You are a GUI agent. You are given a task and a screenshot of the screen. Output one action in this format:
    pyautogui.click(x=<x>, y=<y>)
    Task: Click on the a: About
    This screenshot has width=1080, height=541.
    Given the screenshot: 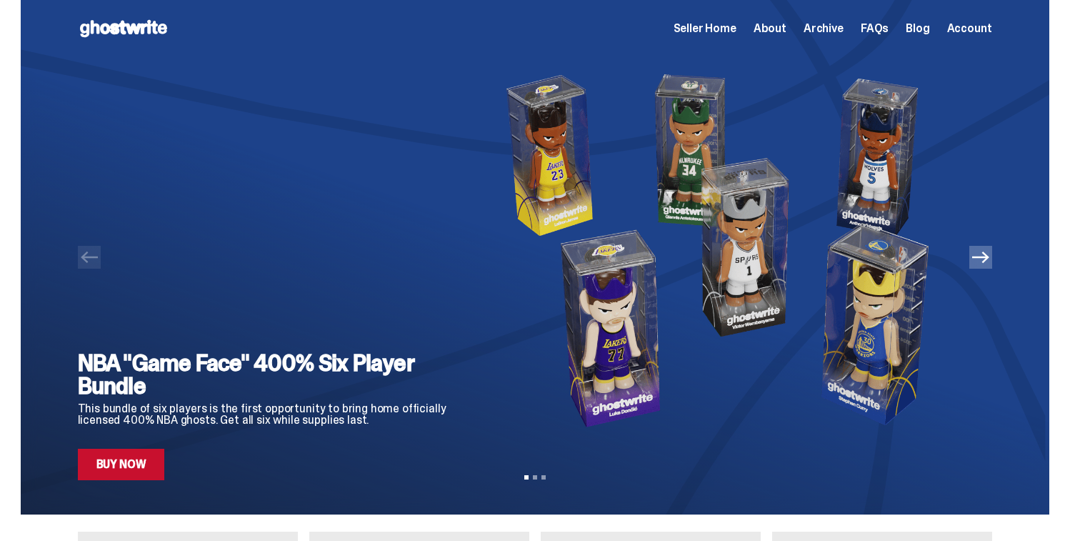 What is the action you would take?
    pyautogui.click(x=770, y=29)
    